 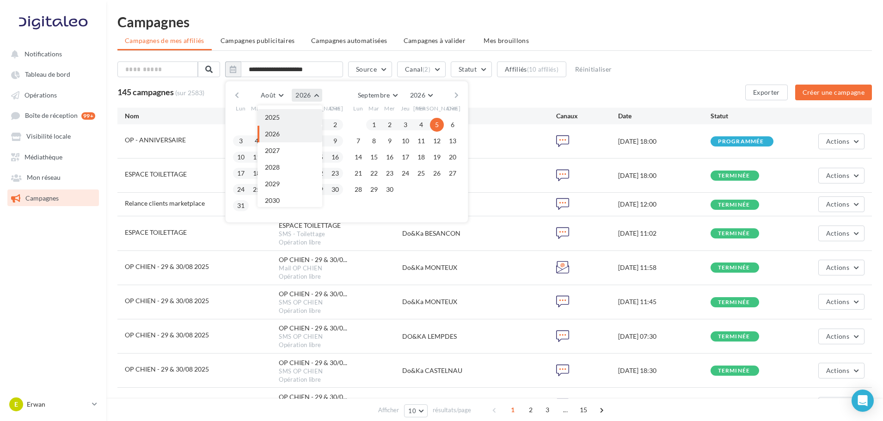 What do you see at coordinates (202, 116) in the screenshot?
I see `div: Nom` at bounding box center [202, 116].